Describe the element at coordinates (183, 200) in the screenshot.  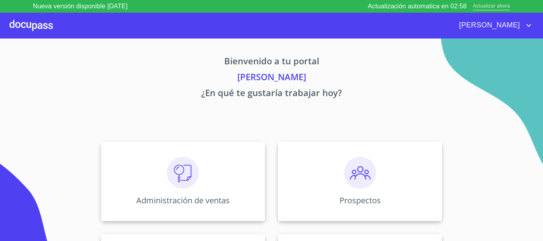
I see `p: Administración de ventas` at that location.